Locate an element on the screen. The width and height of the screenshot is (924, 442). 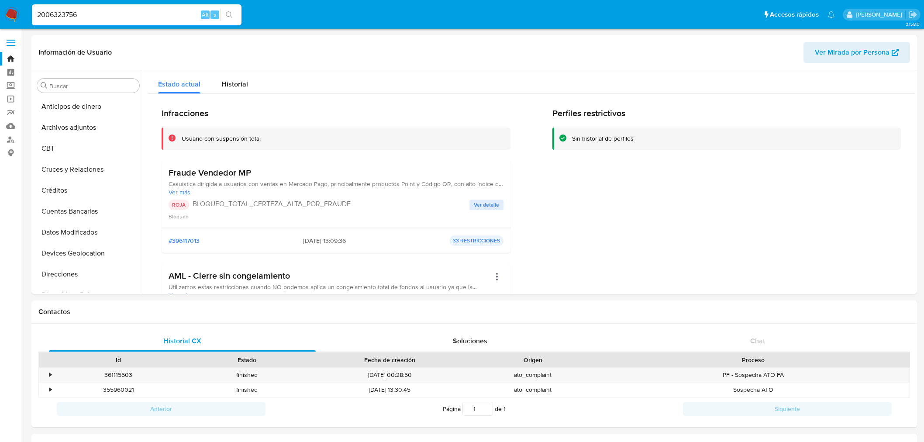
button: CBT is located at coordinates (88, 149).